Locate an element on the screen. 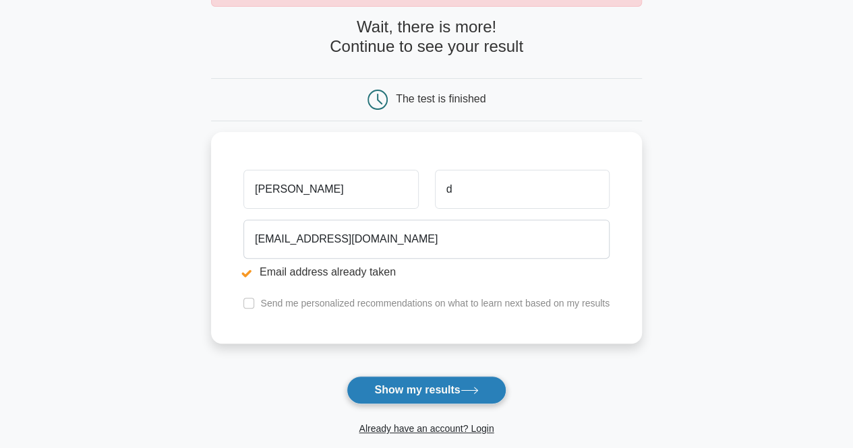  li: Email address already taken is located at coordinates (426, 272).